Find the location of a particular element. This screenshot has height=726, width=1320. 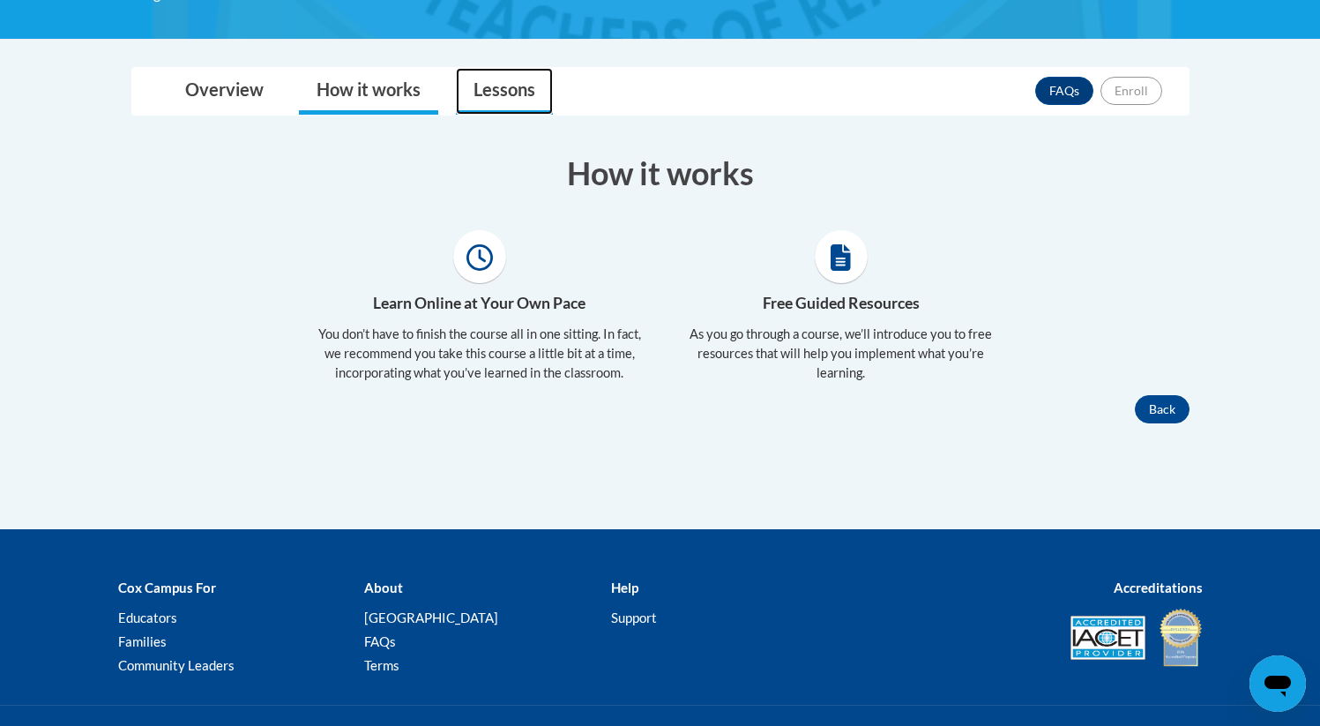

b: Cox Campus For is located at coordinates (167, 587).